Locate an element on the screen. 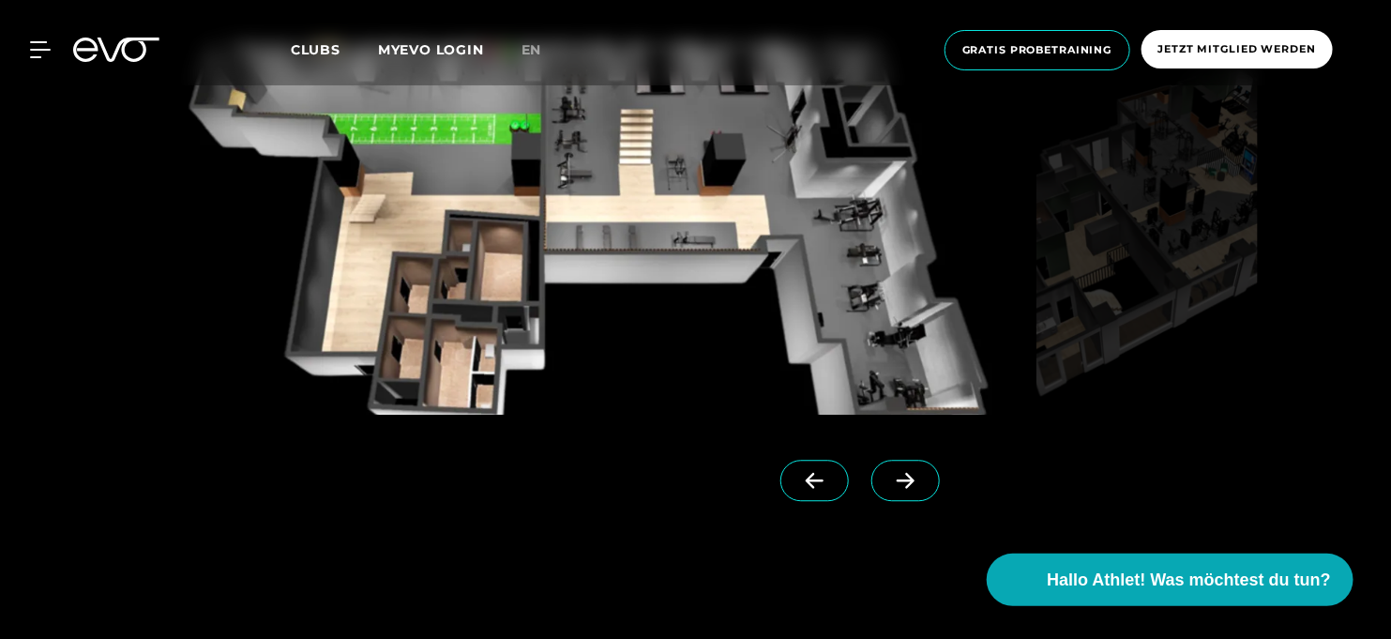 The height and width of the screenshot is (639, 1391). a: Jetzt Mitglied werden is located at coordinates (1237, 50).